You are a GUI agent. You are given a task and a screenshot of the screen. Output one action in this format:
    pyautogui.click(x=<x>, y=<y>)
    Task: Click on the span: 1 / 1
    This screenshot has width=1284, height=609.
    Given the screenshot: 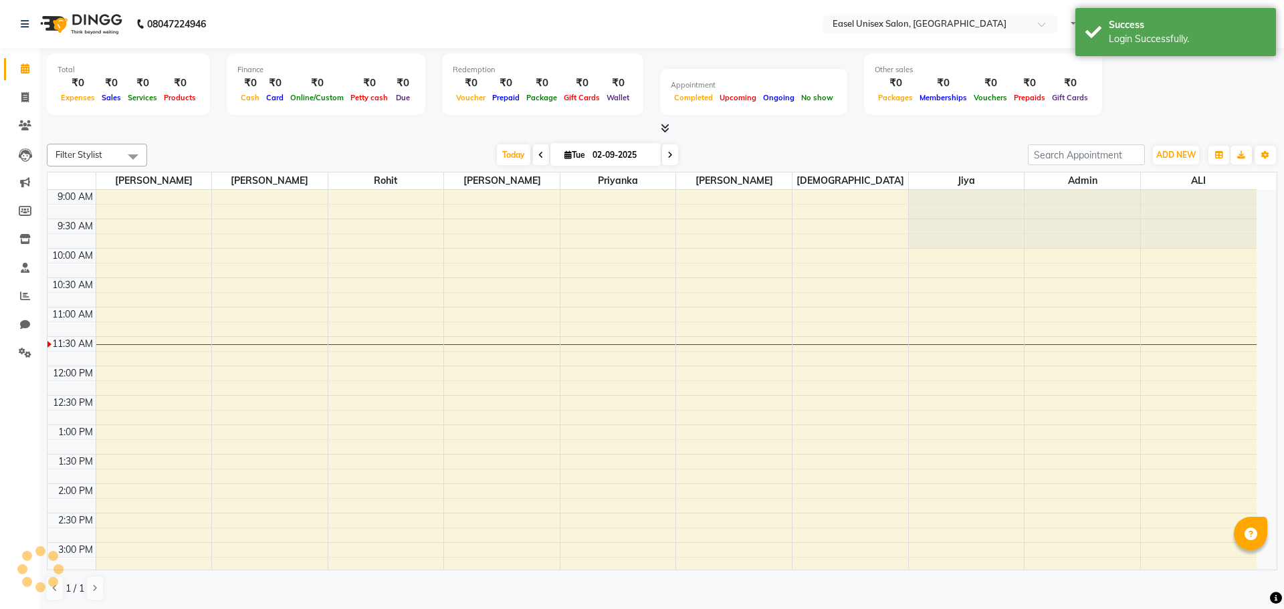 What is the action you would take?
    pyautogui.click(x=75, y=588)
    